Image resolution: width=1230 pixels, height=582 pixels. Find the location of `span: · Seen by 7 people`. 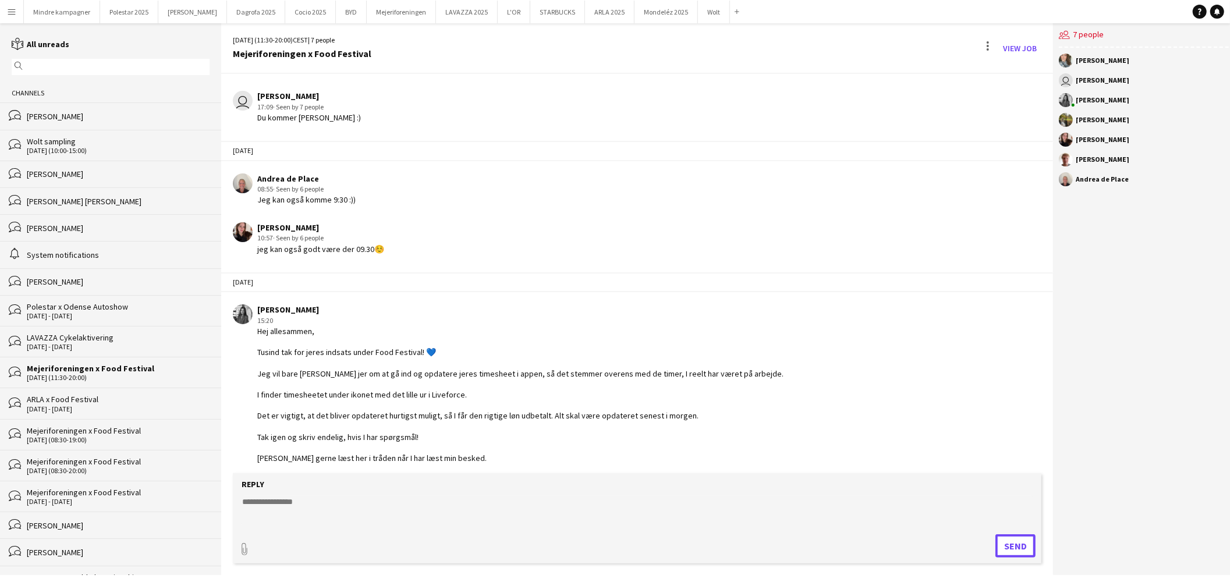

span: · Seen by 7 people is located at coordinates (298, 107).